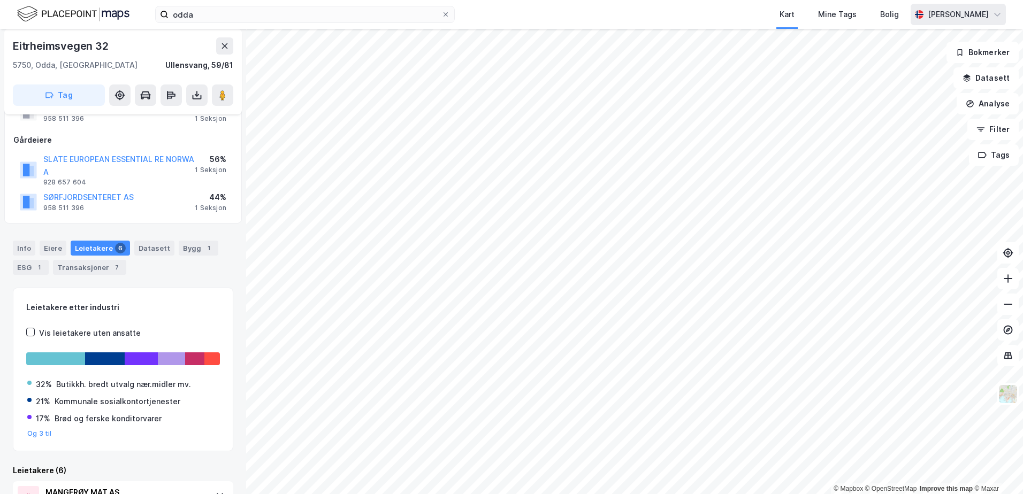 This screenshot has width=1023, height=494. What do you see at coordinates (154, 248) in the screenshot?
I see `div: Datasett` at bounding box center [154, 248].